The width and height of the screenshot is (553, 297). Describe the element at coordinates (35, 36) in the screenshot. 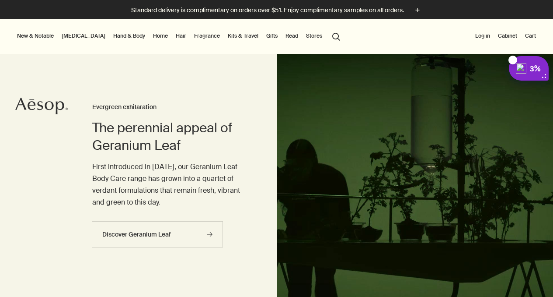

I see `button: New & Notable` at that location.